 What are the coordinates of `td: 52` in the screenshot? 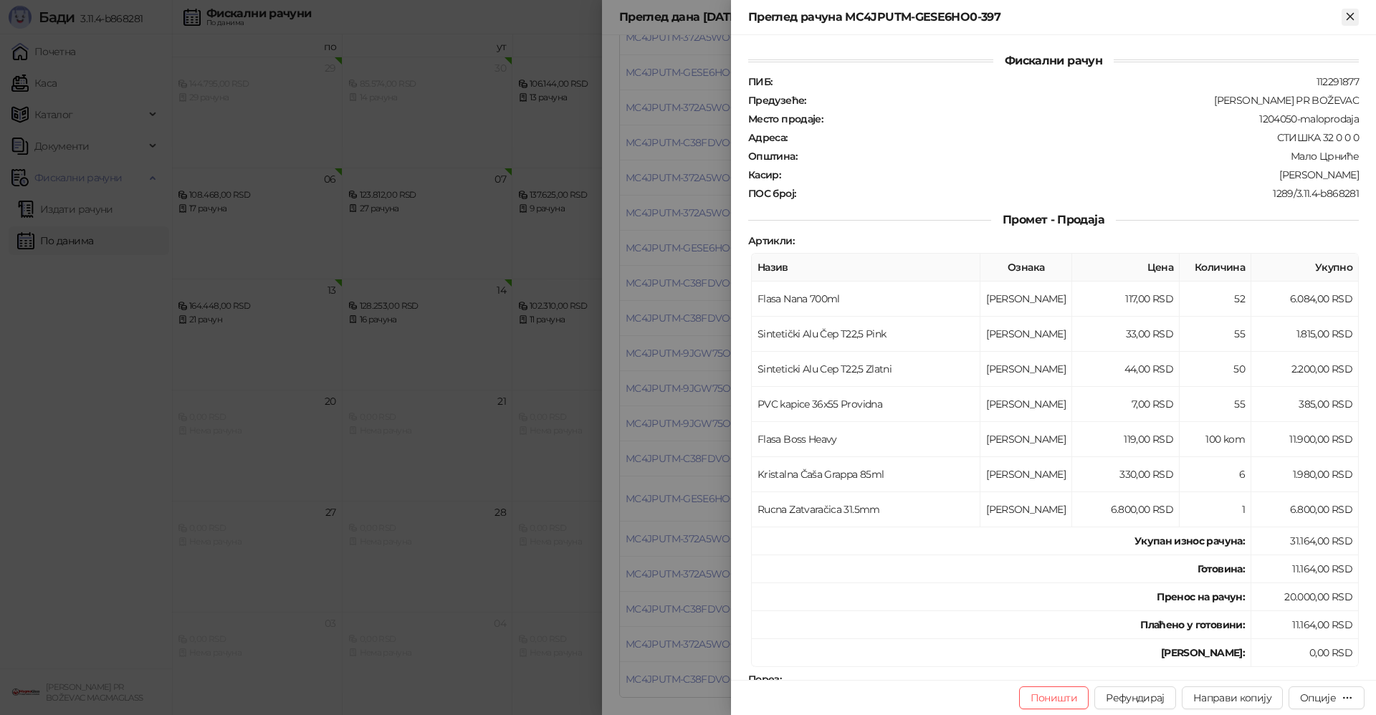 It's located at (1215, 299).